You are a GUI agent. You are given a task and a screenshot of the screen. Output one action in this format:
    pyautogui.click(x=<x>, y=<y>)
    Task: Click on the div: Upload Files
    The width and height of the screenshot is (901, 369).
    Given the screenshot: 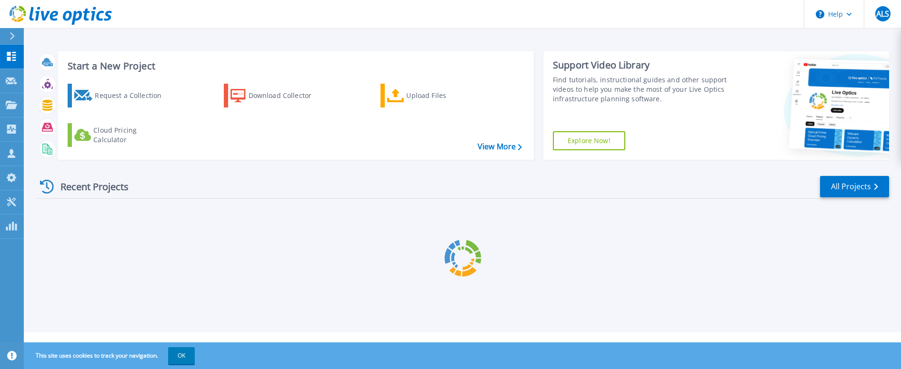 What is the action you would take?
    pyautogui.click(x=444, y=96)
    